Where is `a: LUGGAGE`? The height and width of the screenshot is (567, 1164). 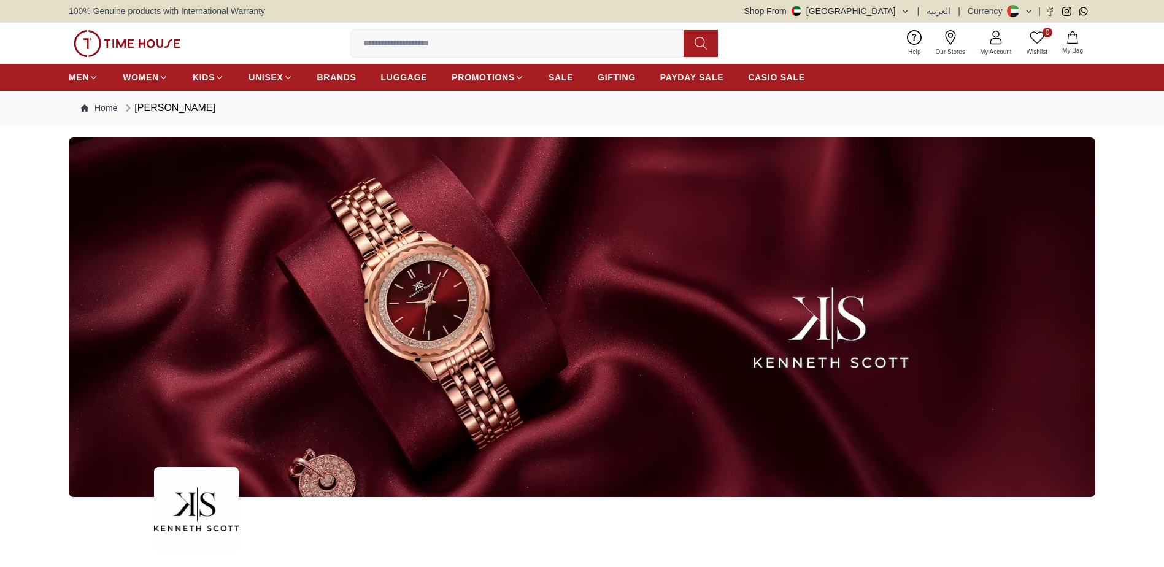 a: LUGGAGE is located at coordinates (404, 77).